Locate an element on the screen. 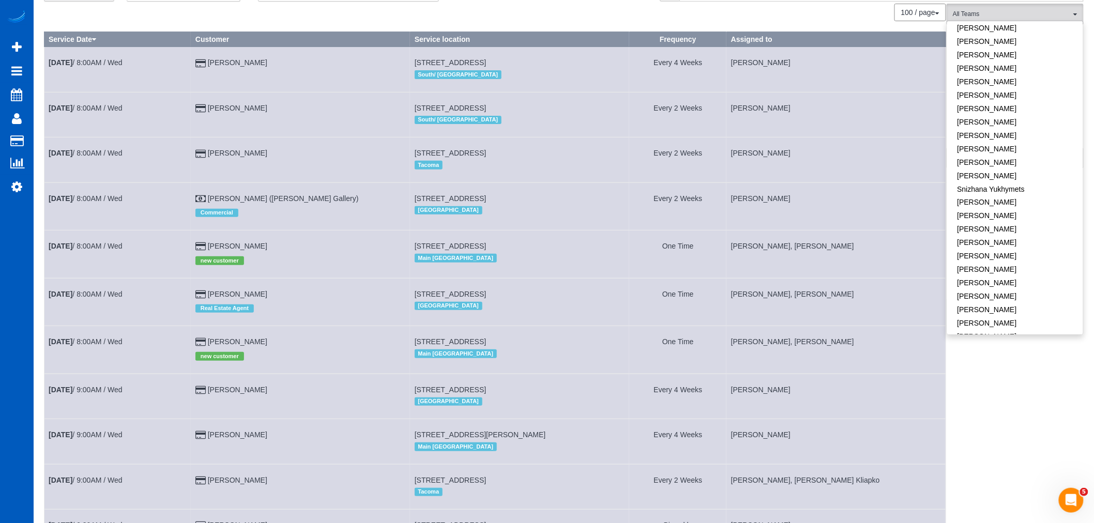  th: Assigned to is located at coordinates (836, 39).